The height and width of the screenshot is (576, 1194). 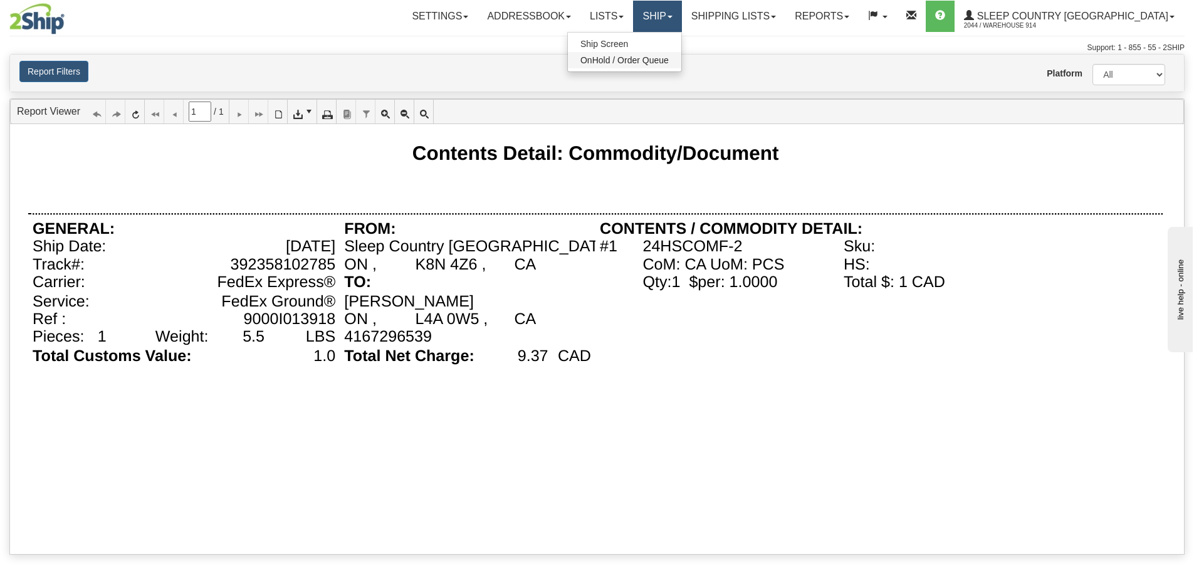 I want to click on span: Ship Screen, so click(x=604, y=44).